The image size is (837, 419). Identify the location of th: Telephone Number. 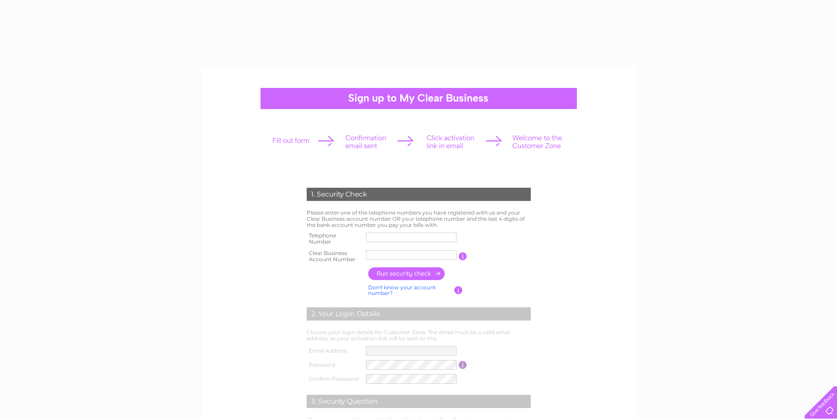
(335, 239).